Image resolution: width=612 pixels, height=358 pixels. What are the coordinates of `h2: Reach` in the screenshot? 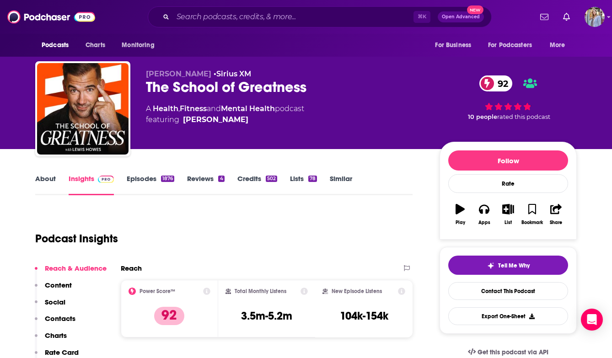 It's located at (131, 268).